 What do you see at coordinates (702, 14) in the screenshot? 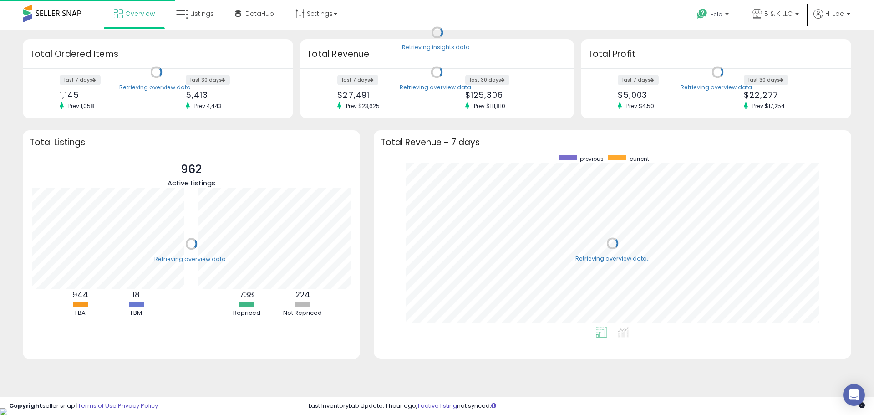
I see `i: Get Help` at bounding box center [702, 14].